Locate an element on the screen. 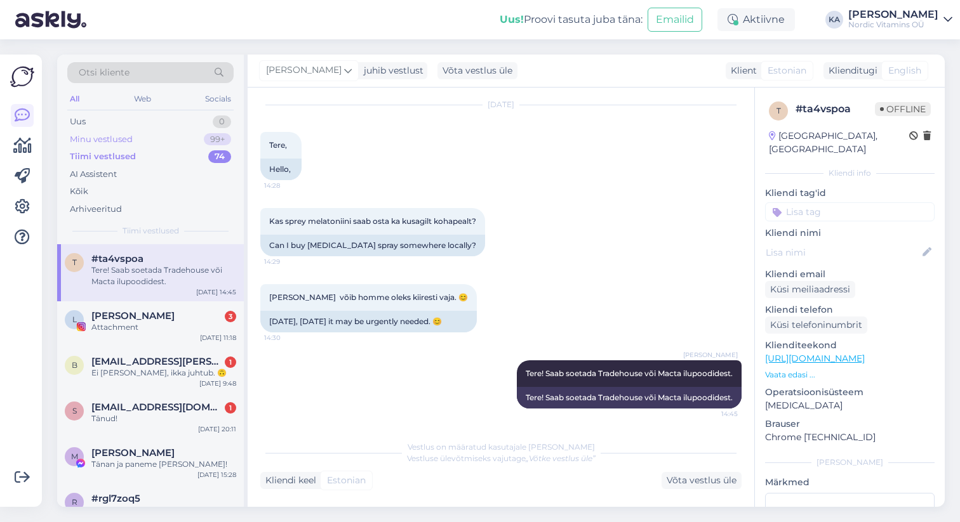 This screenshot has height=522, width=960. div: Web is located at coordinates (142, 99).